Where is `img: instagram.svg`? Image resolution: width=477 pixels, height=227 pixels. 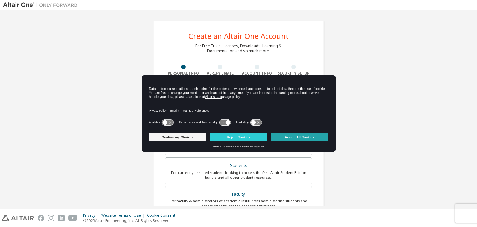 img: instagram.svg is located at coordinates (51, 218).